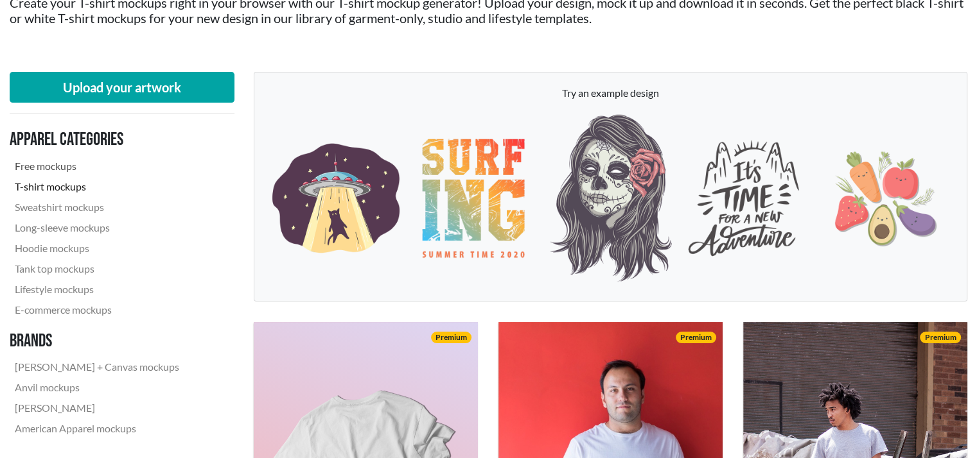 The height and width of the screenshot is (458, 977). What do you see at coordinates (97, 269) in the screenshot?
I see `a: Tank top mockups` at bounding box center [97, 269].